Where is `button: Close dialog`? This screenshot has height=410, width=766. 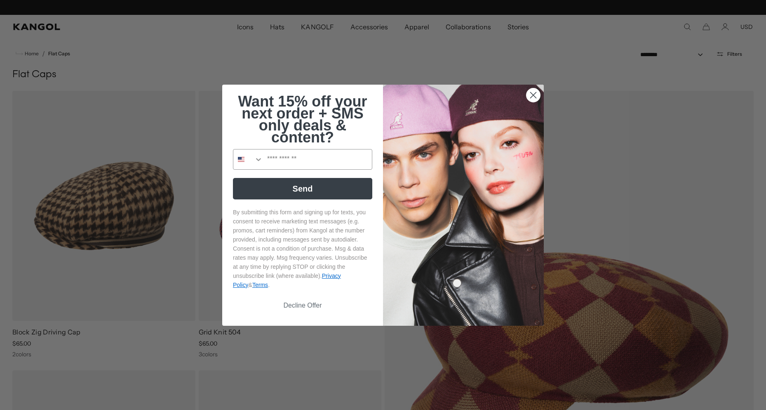
button: Close dialog is located at coordinates (533, 95).